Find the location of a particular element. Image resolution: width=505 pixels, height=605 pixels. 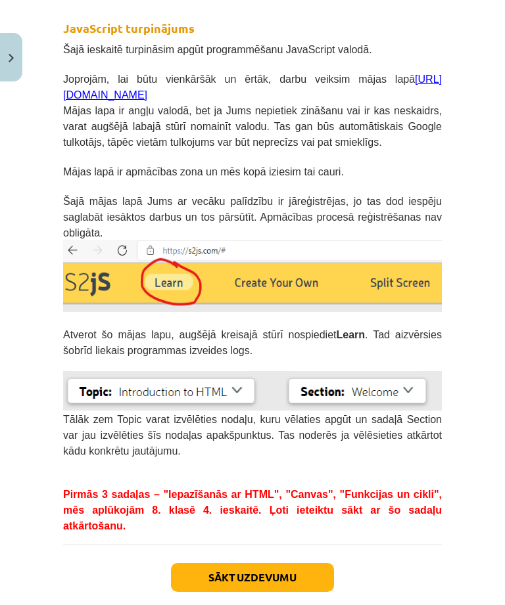

button: Sākt uzdevumu is located at coordinates (252, 578).